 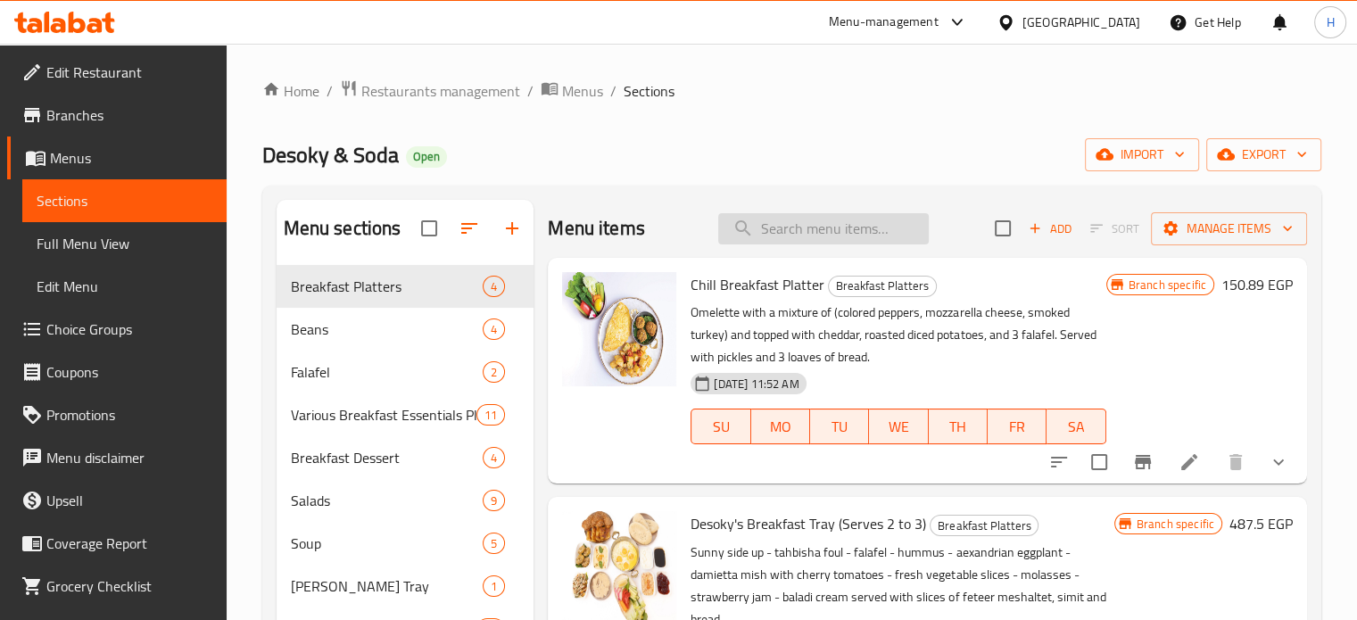 What do you see at coordinates (343, 228) in the screenshot?
I see `h2: Menu sections` at bounding box center [343, 228].